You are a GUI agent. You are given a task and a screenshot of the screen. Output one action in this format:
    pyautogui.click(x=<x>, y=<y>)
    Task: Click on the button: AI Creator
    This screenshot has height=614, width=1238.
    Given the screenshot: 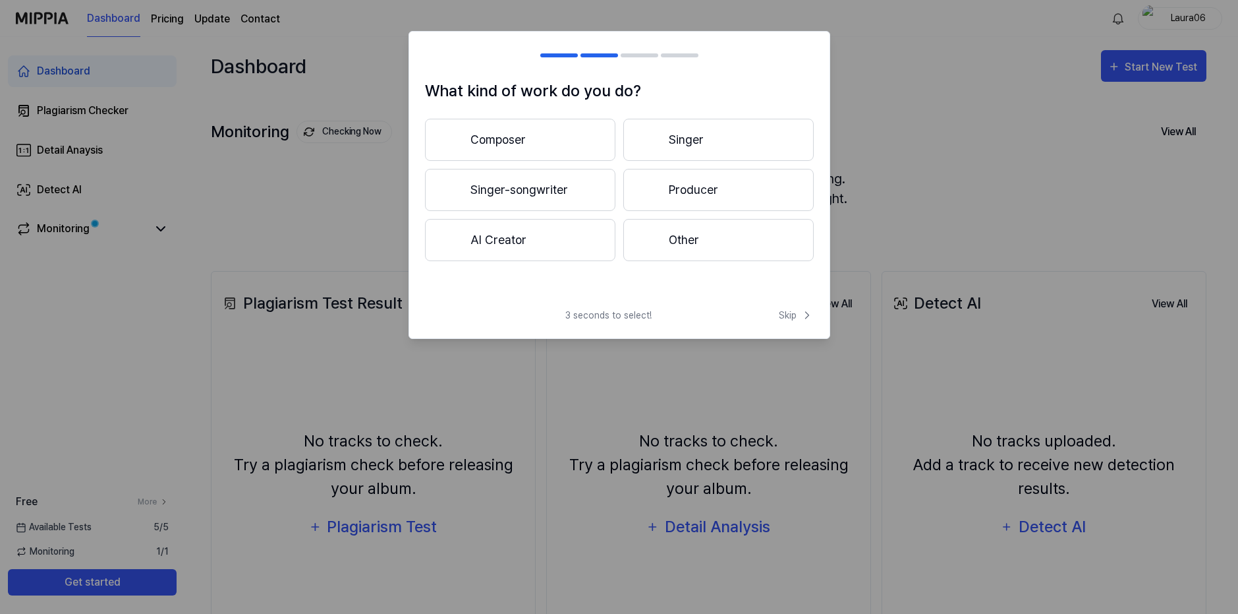 What is the action you would take?
    pyautogui.click(x=520, y=240)
    